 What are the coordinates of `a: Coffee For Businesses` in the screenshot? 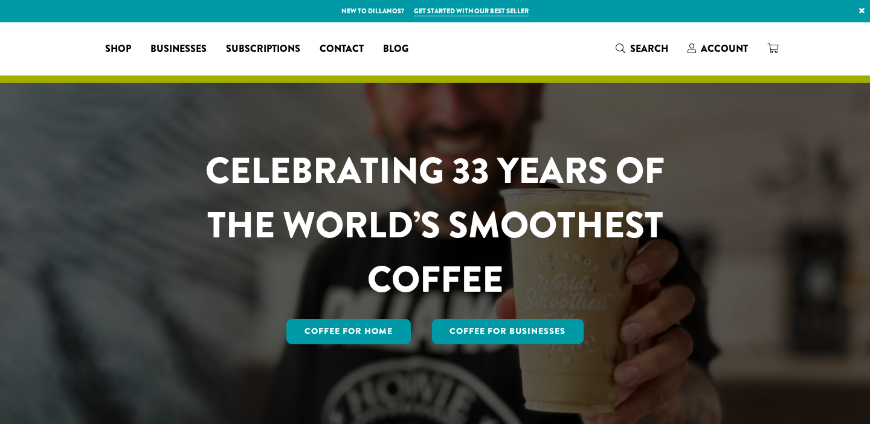 It's located at (508, 332).